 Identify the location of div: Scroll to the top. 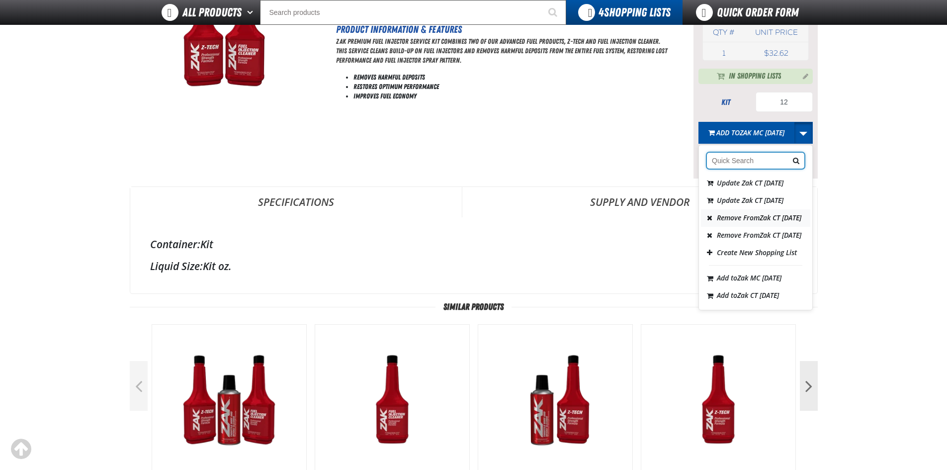
(21, 449).